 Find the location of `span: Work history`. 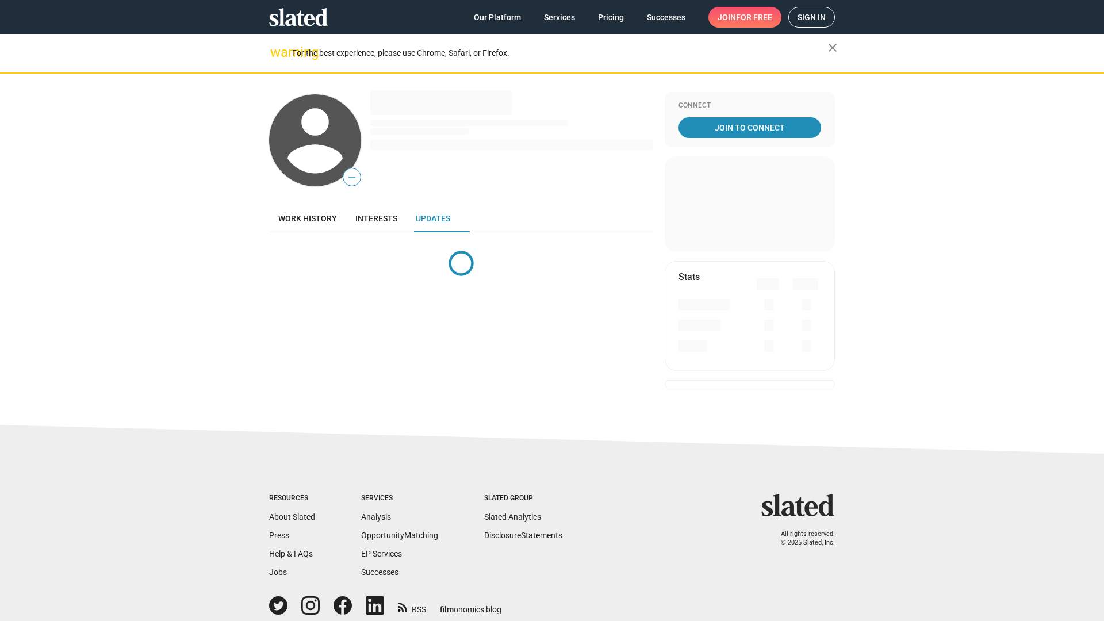

span: Work history is located at coordinates (308, 218).